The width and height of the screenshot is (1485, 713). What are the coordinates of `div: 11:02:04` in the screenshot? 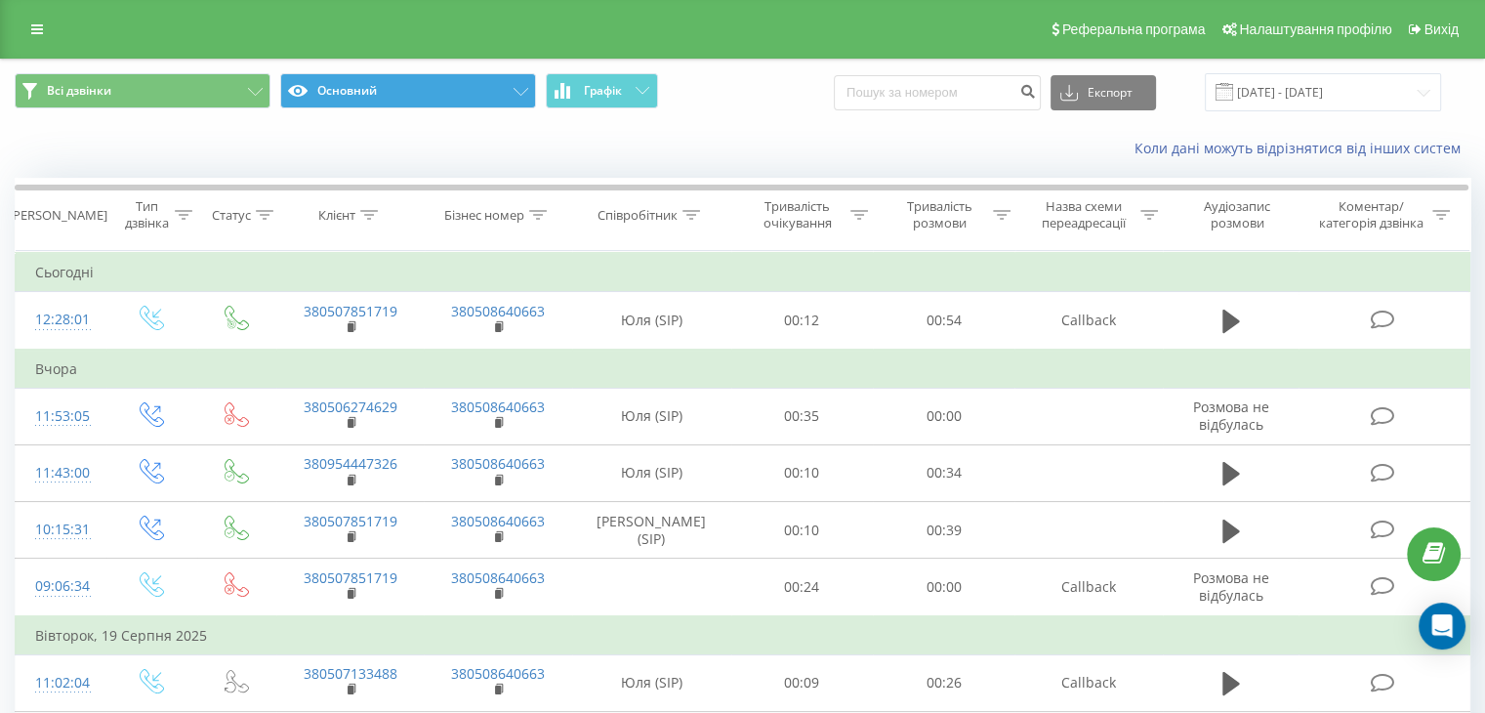 It's located at (61, 683).